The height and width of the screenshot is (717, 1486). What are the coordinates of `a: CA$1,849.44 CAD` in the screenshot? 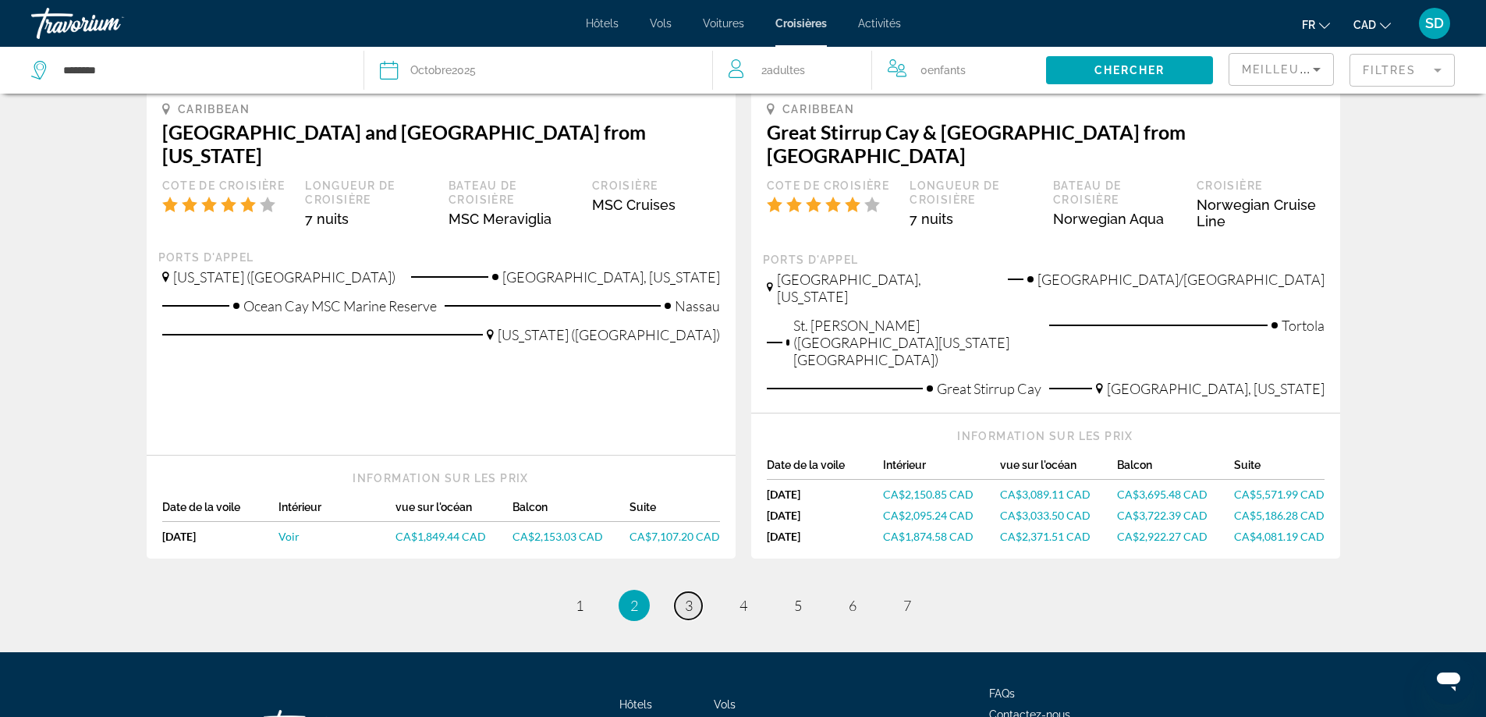 It's located at (454, 536).